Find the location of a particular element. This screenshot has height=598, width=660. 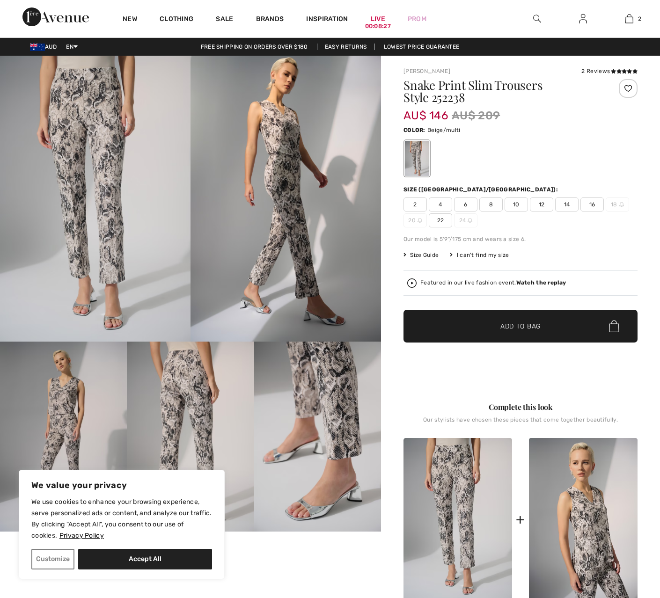

img: Bag.svg is located at coordinates (614, 326).